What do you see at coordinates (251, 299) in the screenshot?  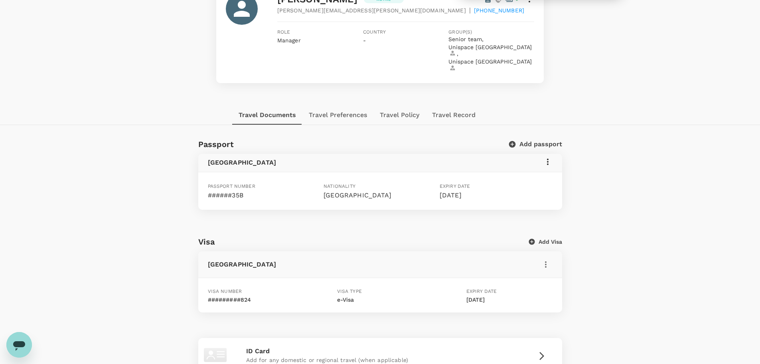 I see `p: #########824` at bounding box center [251, 299].